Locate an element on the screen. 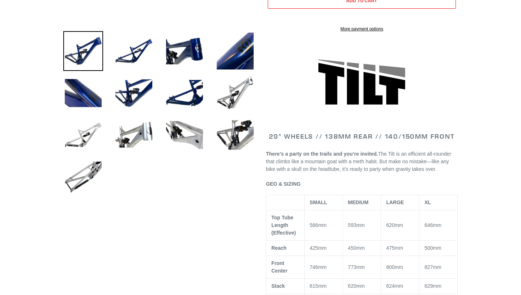 The width and height of the screenshot is (521, 295). td: 450mm is located at coordinates (362, 248).